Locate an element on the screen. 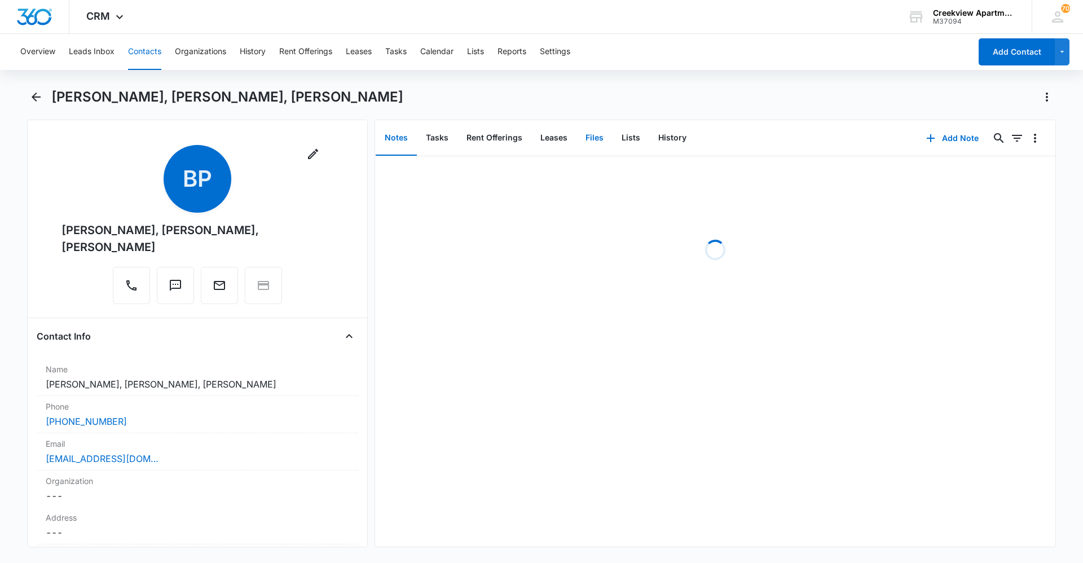 Image resolution: width=1083 pixels, height=563 pixels. label: Organization is located at coordinates (197, 480).